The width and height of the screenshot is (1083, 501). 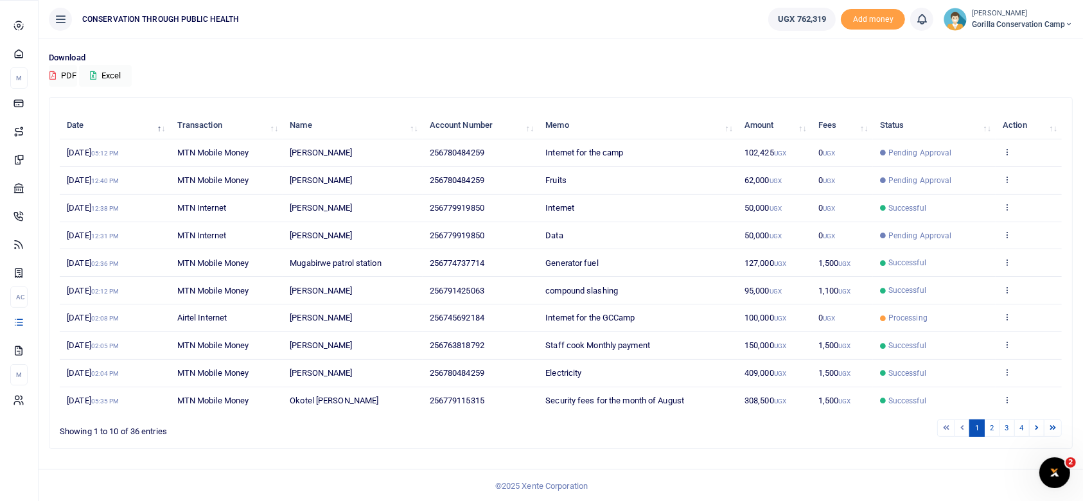 I want to click on span: Security fees for the month of August, so click(x=615, y=400).